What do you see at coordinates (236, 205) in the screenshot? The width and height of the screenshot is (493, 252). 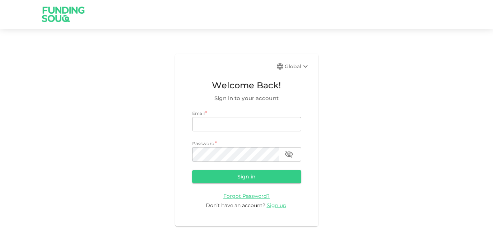 I see `span: Don’t have an account?` at bounding box center [236, 205].